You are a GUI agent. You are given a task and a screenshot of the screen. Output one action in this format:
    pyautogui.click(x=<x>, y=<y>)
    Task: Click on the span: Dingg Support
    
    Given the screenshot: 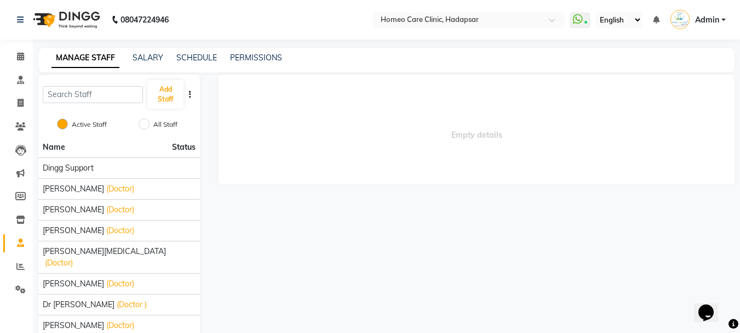 What is the action you would take?
    pyautogui.click(x=68, y=168)
    